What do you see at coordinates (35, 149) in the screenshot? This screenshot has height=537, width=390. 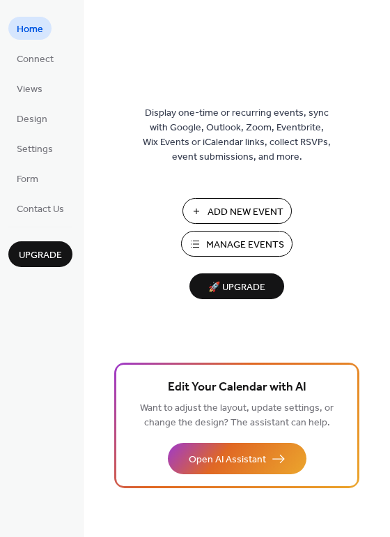 I see `span: Settings` at bounding box center [35, 149].